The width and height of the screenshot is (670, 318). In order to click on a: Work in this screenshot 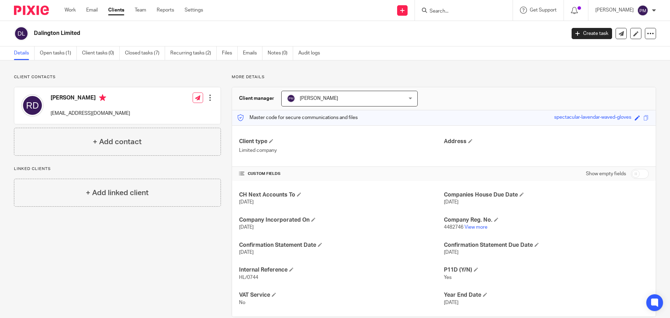, I will do `click(70, 10)`.